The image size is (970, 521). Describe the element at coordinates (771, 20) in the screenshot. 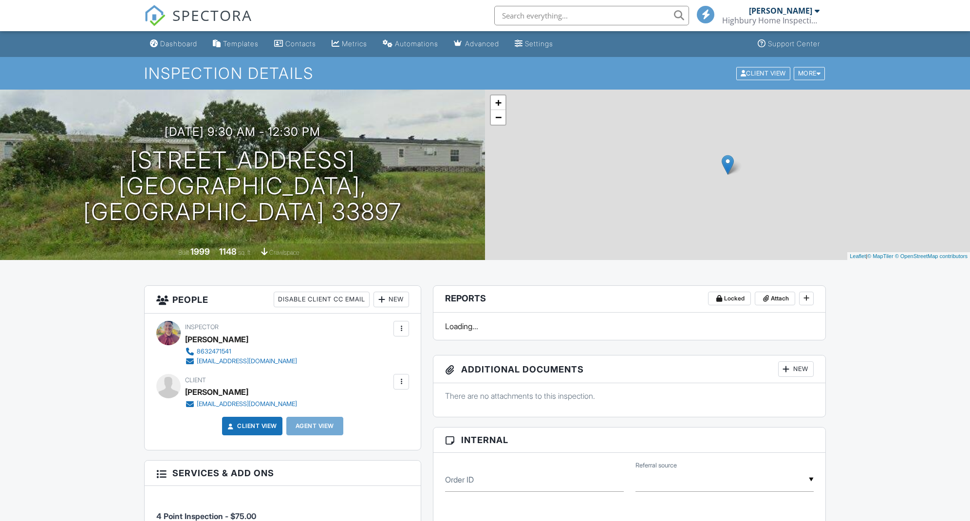

I see `div: Highbury Home Inspection` at that location.